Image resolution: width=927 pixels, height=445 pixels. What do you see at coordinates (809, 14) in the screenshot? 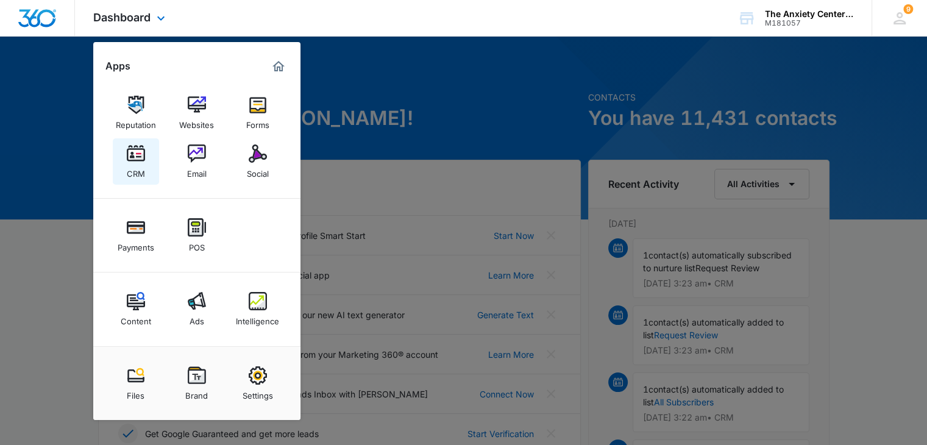
I see `div: account name` at bounding box center [809, 14].